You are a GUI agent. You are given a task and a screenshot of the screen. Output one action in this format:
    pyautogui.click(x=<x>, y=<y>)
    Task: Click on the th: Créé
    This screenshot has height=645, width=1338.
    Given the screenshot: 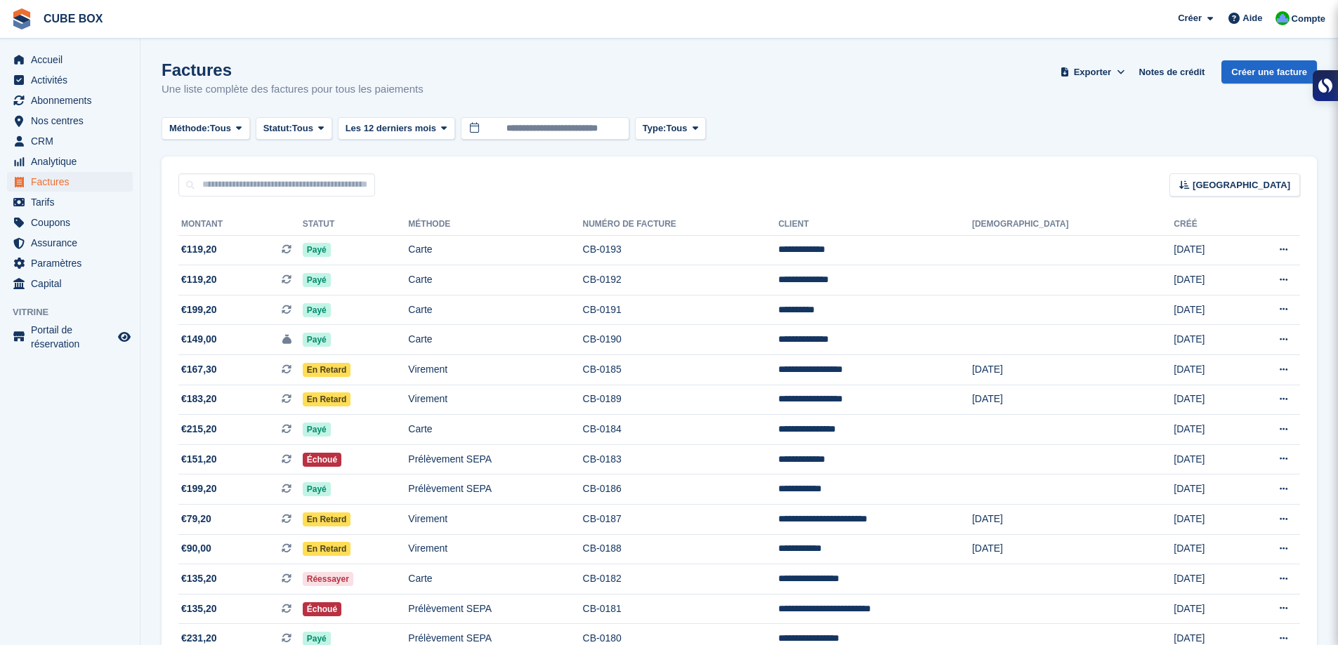 What is the action you would take?
    pyautogui.click(x=1206, y=225)
    